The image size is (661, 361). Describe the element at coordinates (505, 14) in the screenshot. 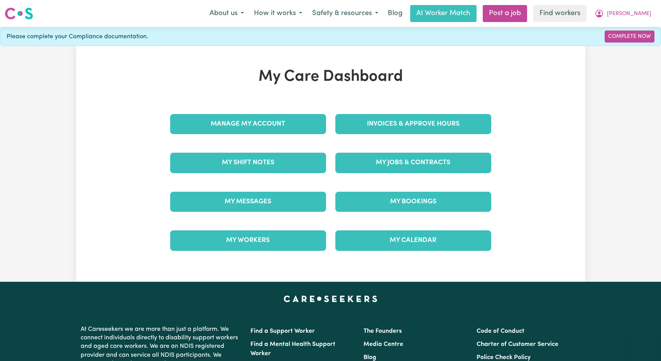

I see `a: Post a job` at that location.